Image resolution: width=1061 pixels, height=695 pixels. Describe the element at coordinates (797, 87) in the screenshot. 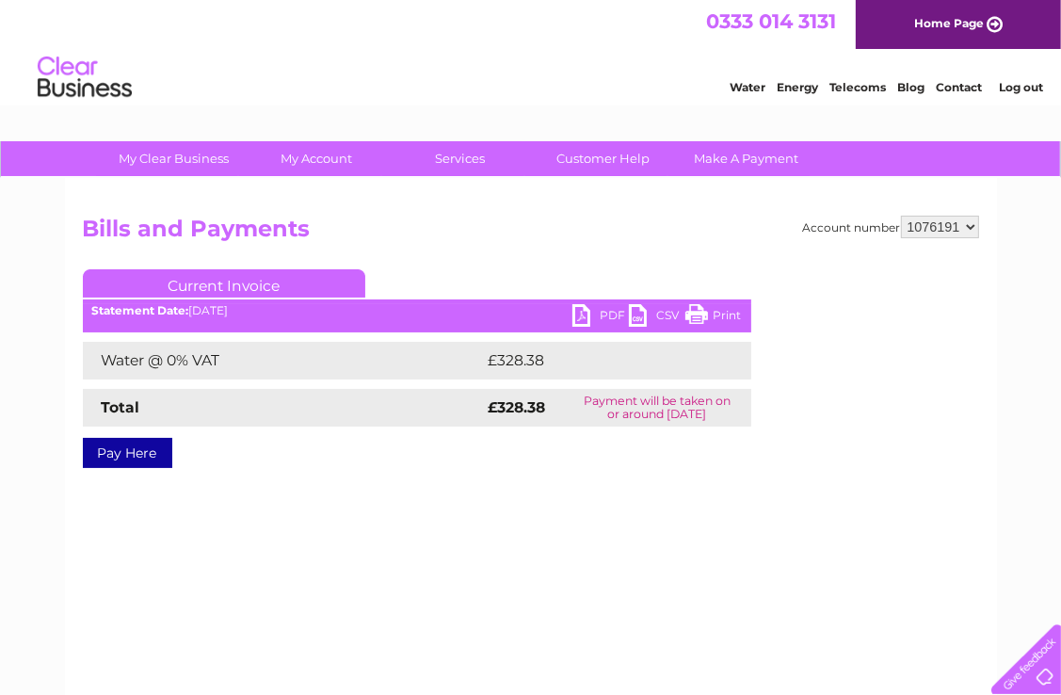

I see `a: Energy` at that location.